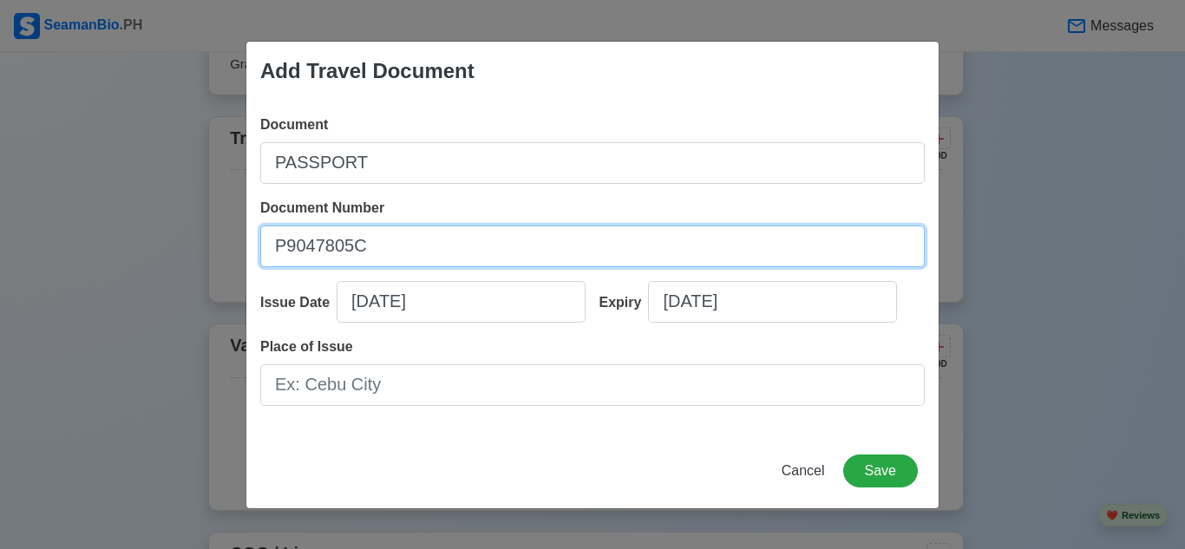 This screenshot has height=549, width=1185. Describe the element at coordinates (367, 71) in the screenshot. I see `div: Add Travel Document` at that location.